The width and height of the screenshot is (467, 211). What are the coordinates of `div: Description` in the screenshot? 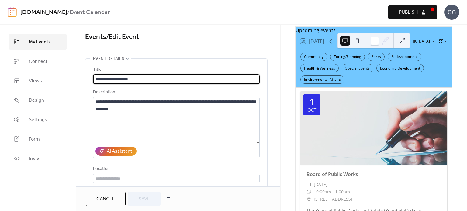 It's located at (176, 92).